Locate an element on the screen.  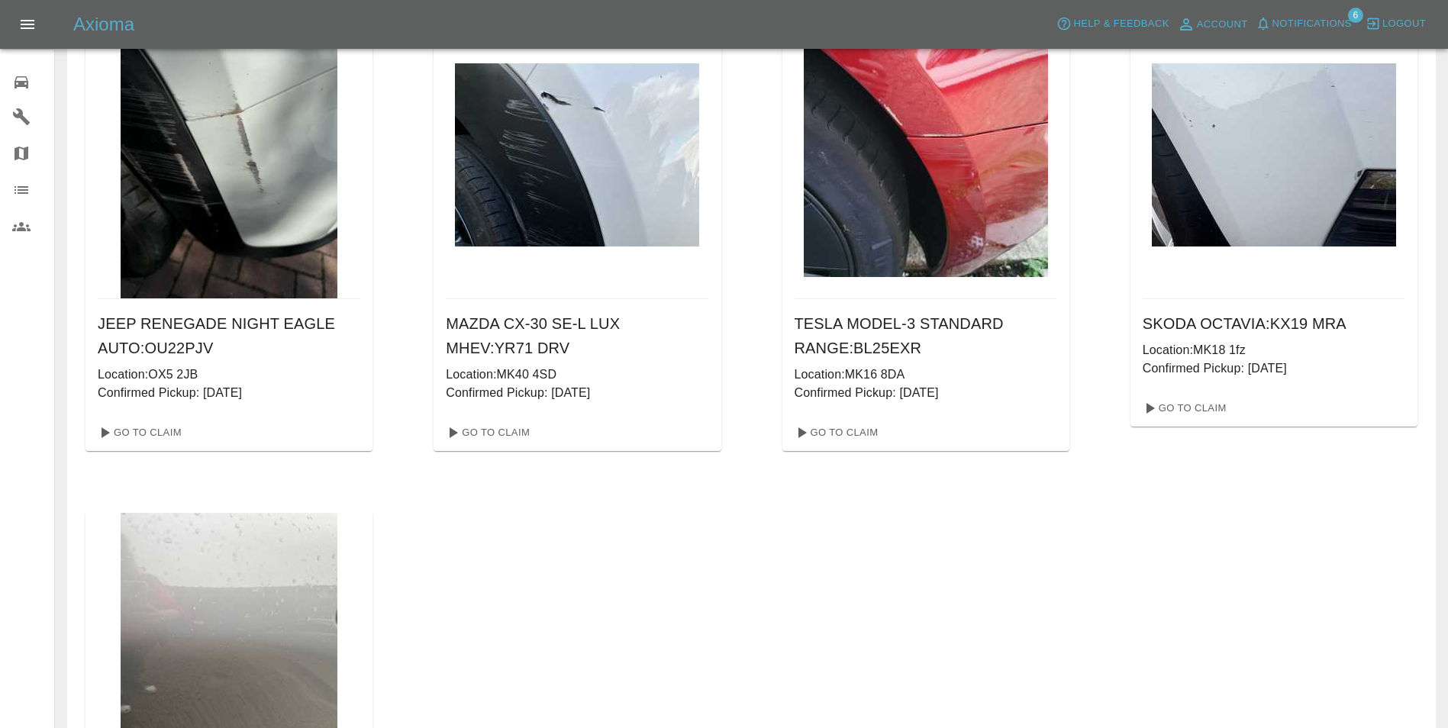
h6: MAZDA CX-30 SE-L LUX MHEV : YR71 DRV is located at coordinates (577, 336).